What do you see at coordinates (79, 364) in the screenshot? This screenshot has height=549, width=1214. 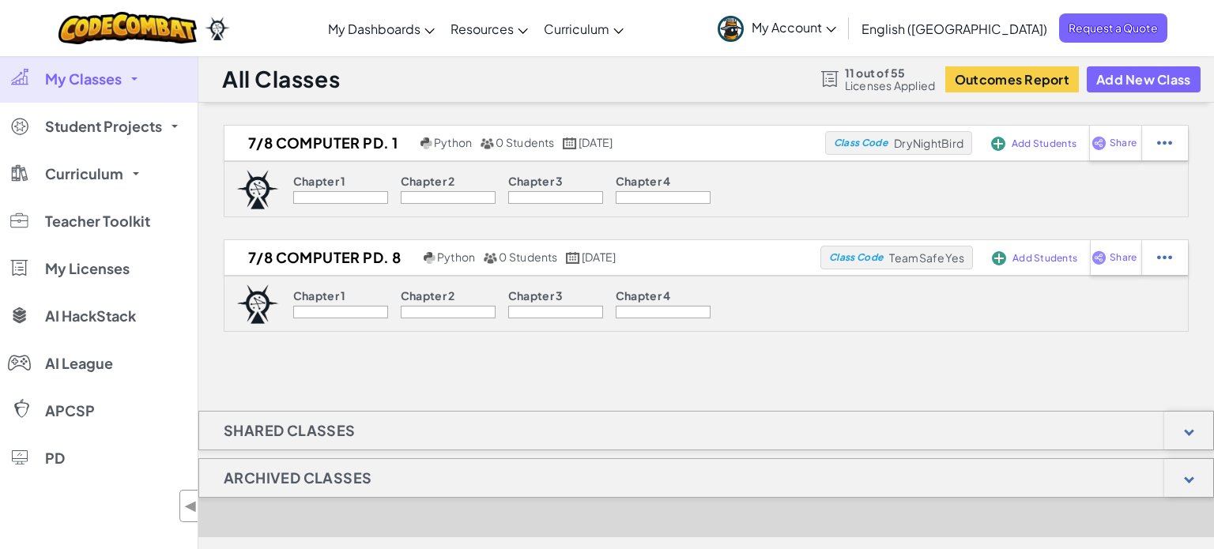 I see `span: AI League` at bounding box center [79, 364].